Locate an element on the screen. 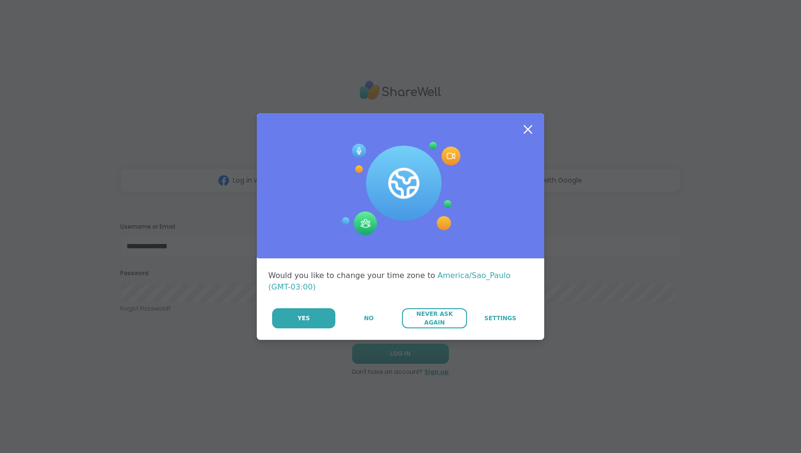  span: No is located at coordinates (369, 318).